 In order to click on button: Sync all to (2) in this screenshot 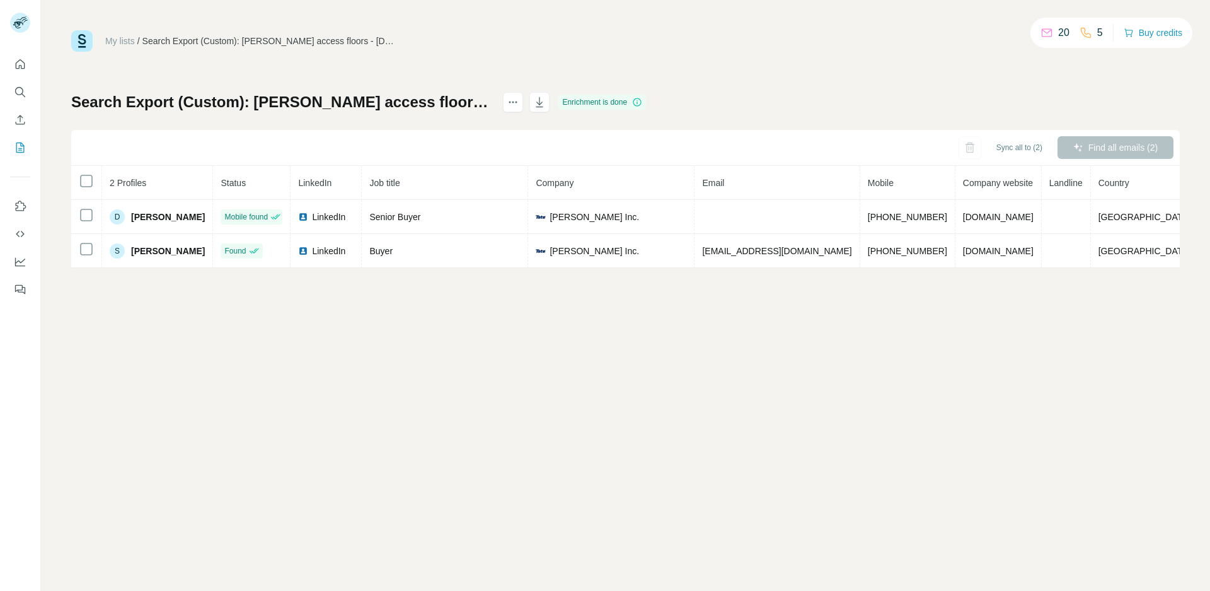, I will do `click(1019, 148)`.